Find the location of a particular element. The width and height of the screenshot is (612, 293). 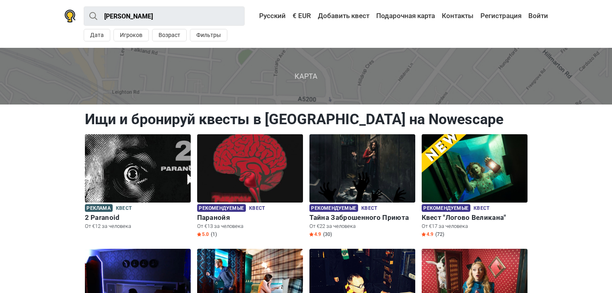

a: Войти is located at coordinates (537, 16).